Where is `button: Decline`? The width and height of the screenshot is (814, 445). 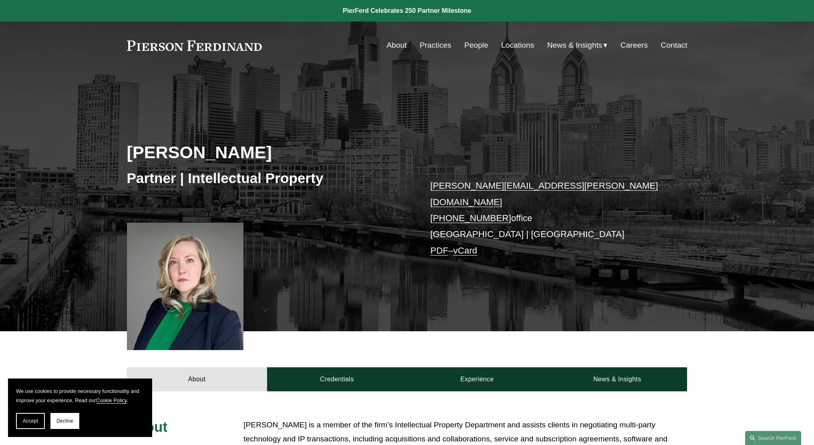 button: Decline is located at coordinates (65, 421).